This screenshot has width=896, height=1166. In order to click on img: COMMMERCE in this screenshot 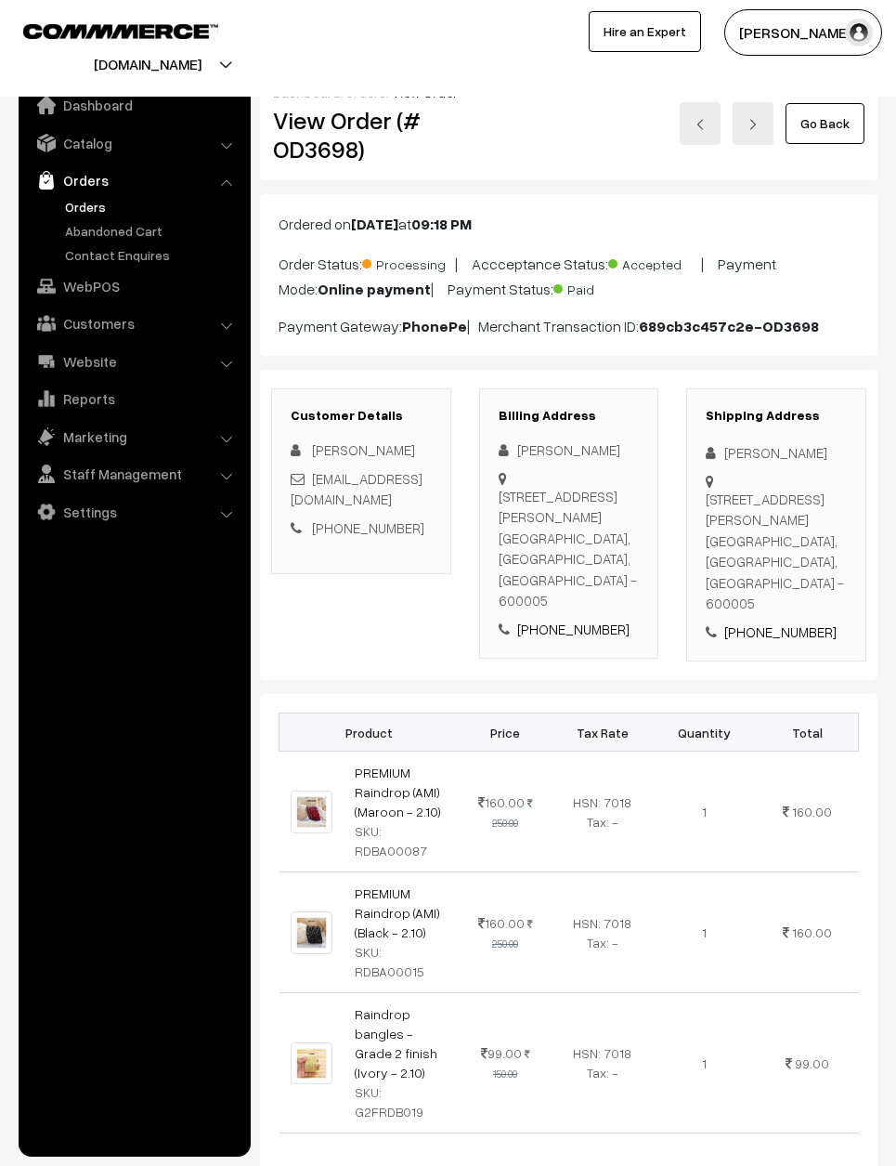, I will do `click(121, 31)`.